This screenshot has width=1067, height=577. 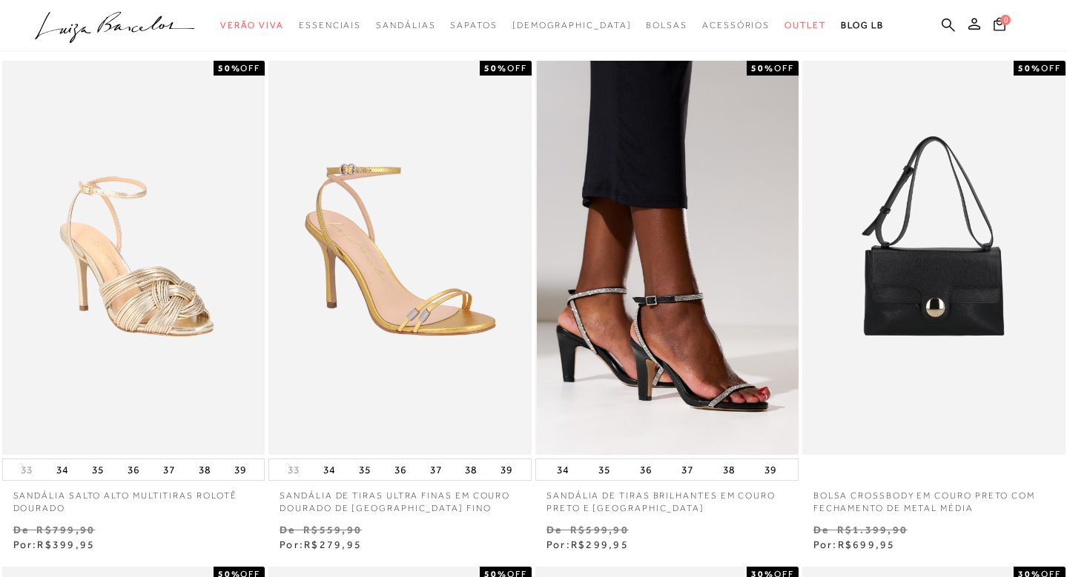 I want to click on small: R$559,90, so click(x=332, y=530).